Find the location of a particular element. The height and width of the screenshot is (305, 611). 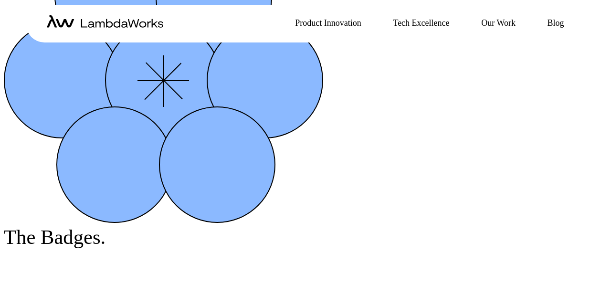

a: Product Innovation is located at coordinates (322, 23).